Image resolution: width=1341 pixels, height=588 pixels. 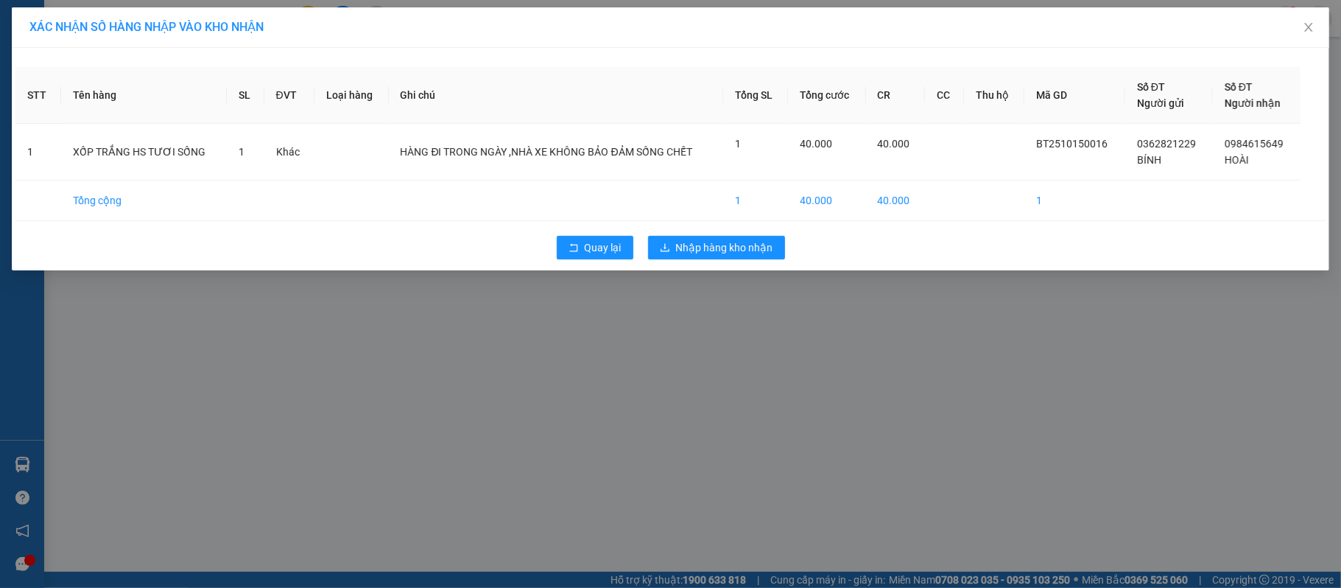 What do you see at coordinates (1254, 144) in the screenshot?
I see `span: 0984615649` at bounding box center [1254, 144].